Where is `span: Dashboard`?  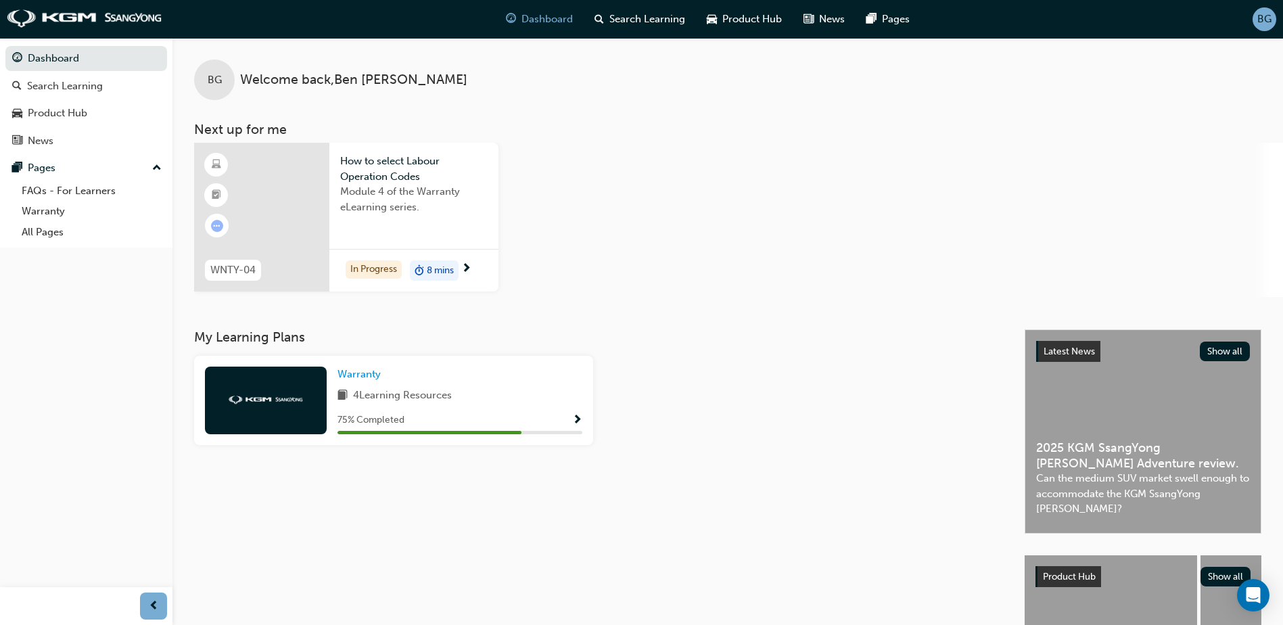
span: Dashboard is located at coordinates (547, 19).